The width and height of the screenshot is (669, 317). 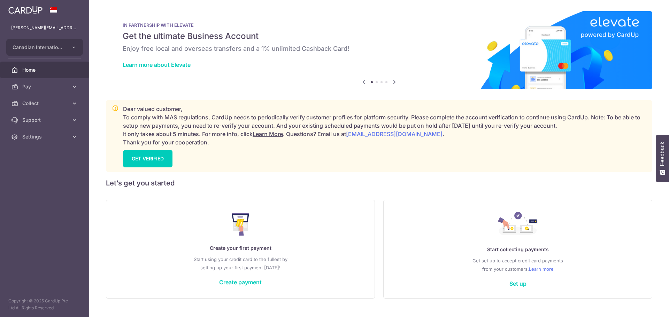 What do you see at coordinates (38, 47) in the screenshot?
I see `span: Canadian International School Pte Ltd` at bounding box center [38, 47].